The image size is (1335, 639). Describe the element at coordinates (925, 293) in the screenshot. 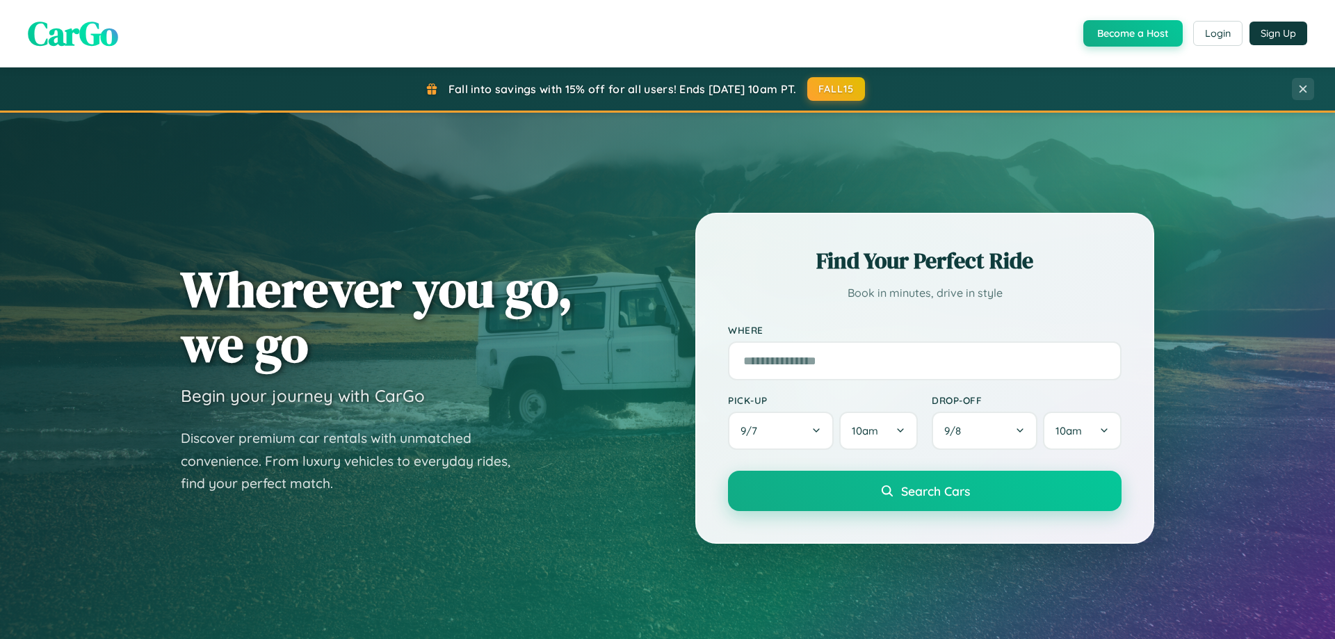

I see `p: Book in minutes, drive in style` at that location.